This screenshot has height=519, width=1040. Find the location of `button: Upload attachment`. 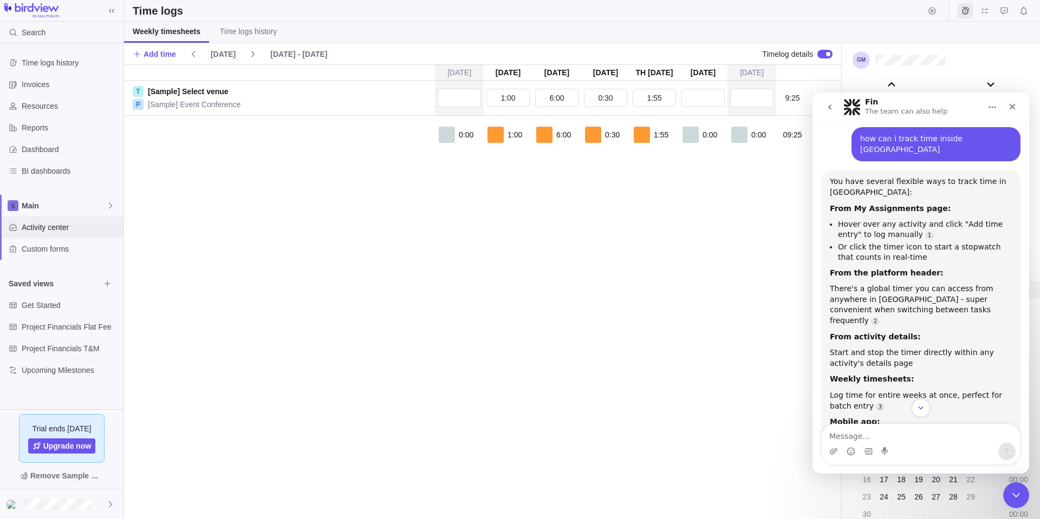

button: Upload attachment is located at coordinates (21, 359).